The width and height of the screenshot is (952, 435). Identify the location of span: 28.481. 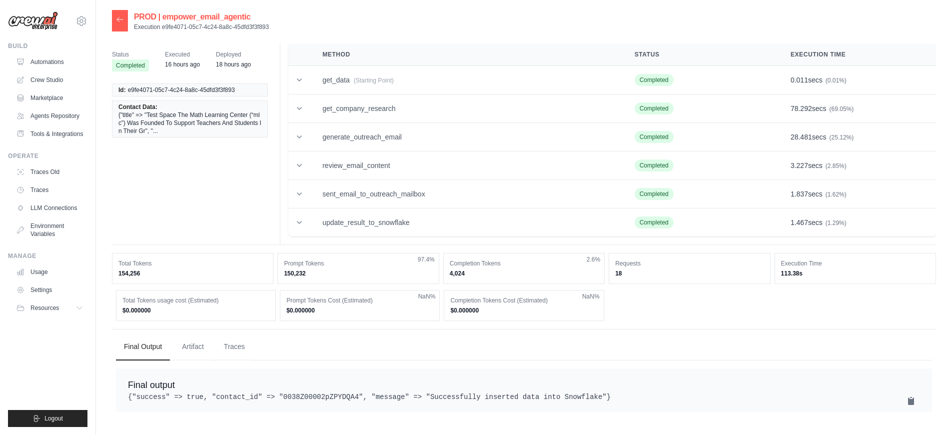
(801, 137).